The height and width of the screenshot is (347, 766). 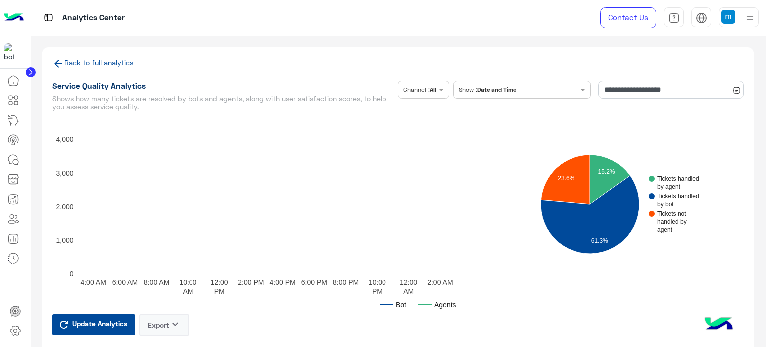 I want to click on text: handled by, so click(x=672, y=222).